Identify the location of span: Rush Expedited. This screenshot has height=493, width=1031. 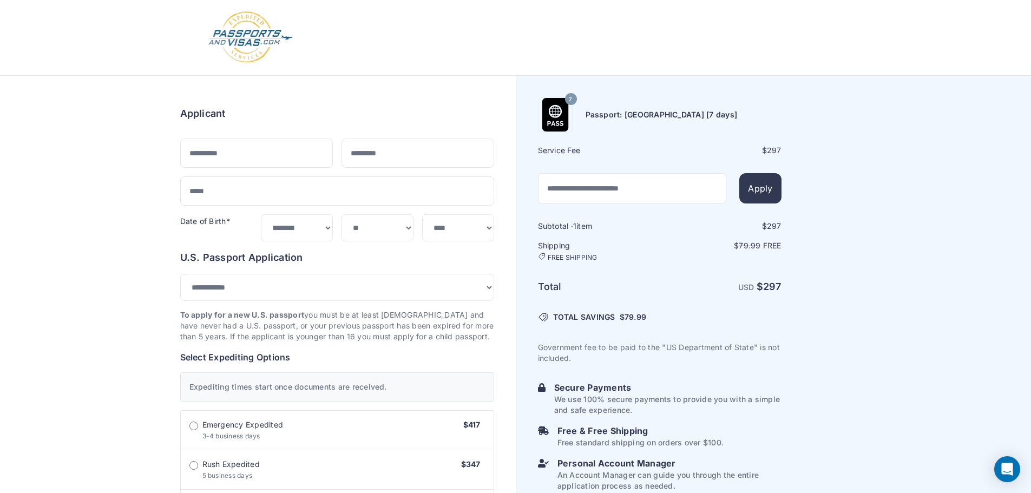
(231, 464).